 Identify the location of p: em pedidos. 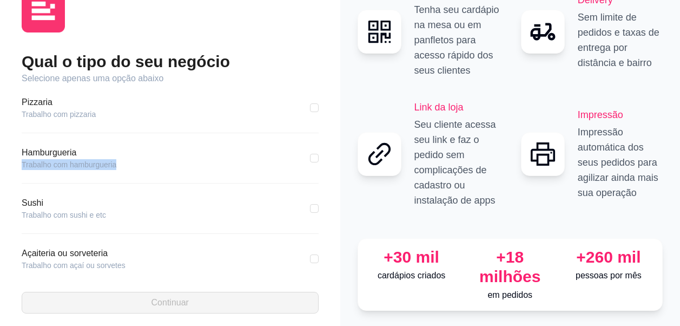
(510, 295).